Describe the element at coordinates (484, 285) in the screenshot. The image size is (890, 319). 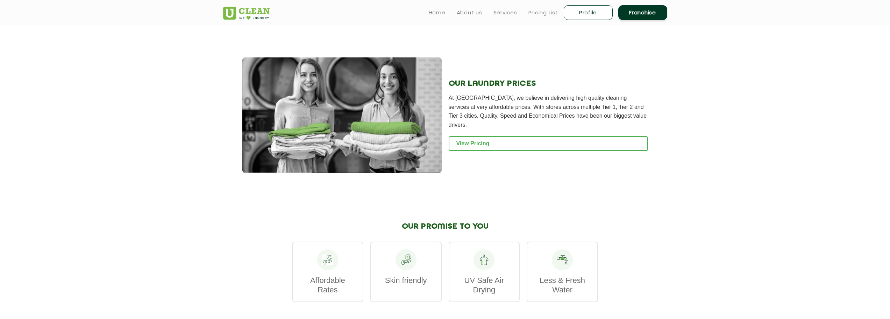
I see `p: UV Safe Air Drying` at that location.